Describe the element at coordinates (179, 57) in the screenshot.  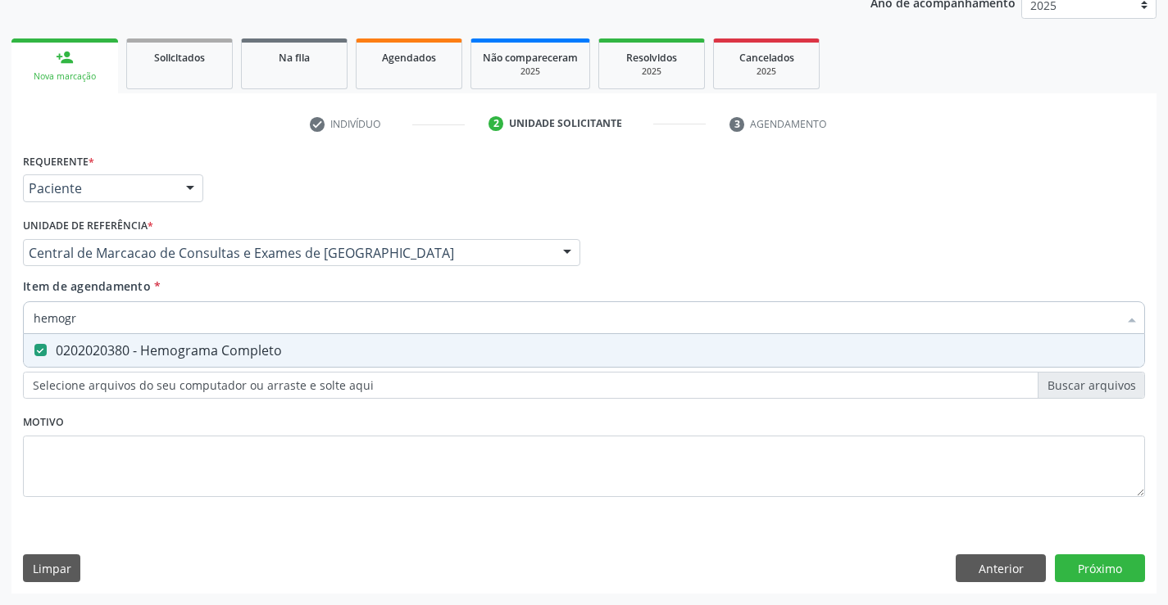
I see `span: Solicitados` at that location.